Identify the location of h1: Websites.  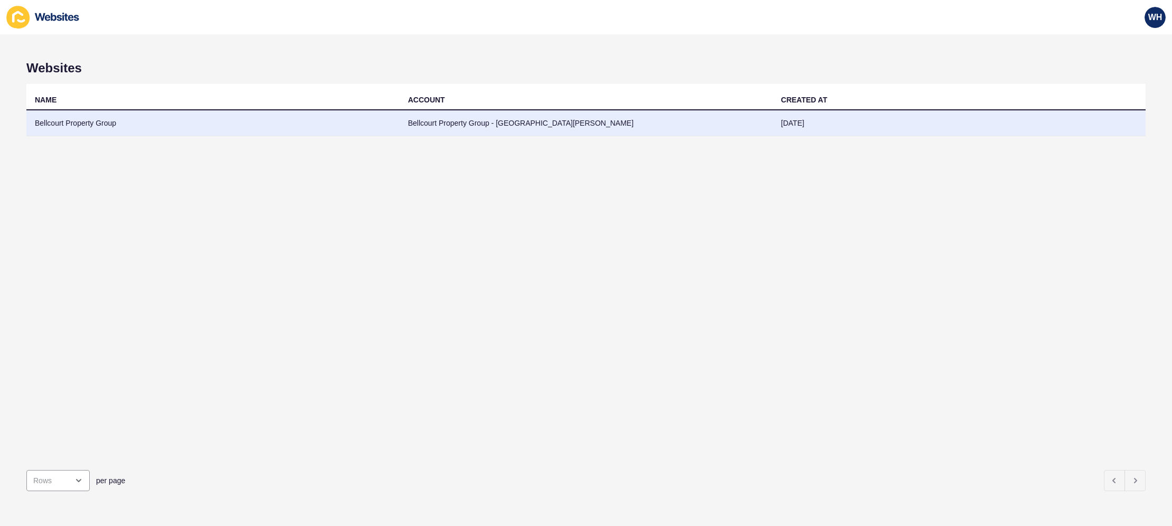
(586, 68).